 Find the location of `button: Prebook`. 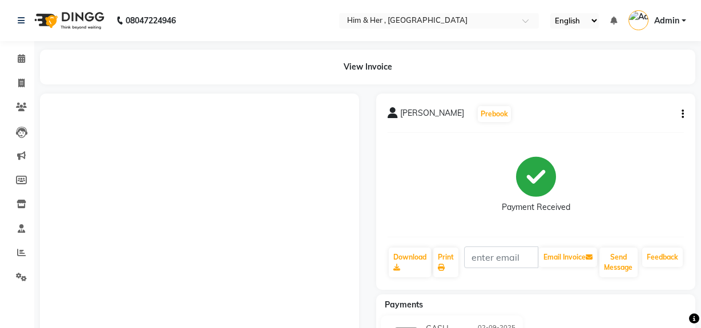

button: Prebook is located at coordinates (495, 114).